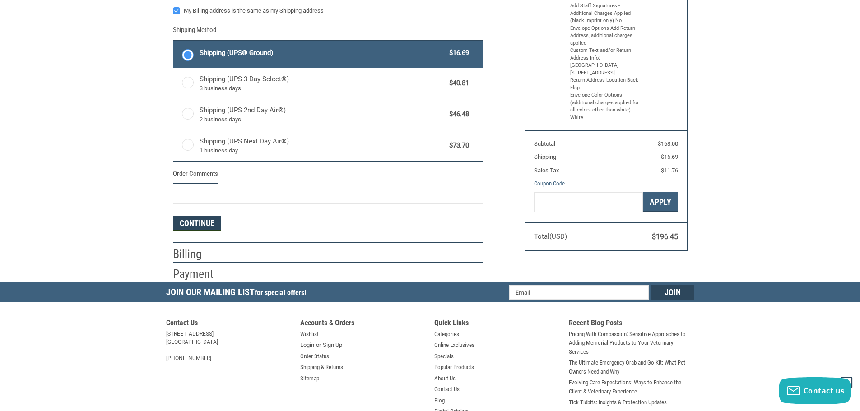  I want to click on span: Sales Tax, so click(546, 170).